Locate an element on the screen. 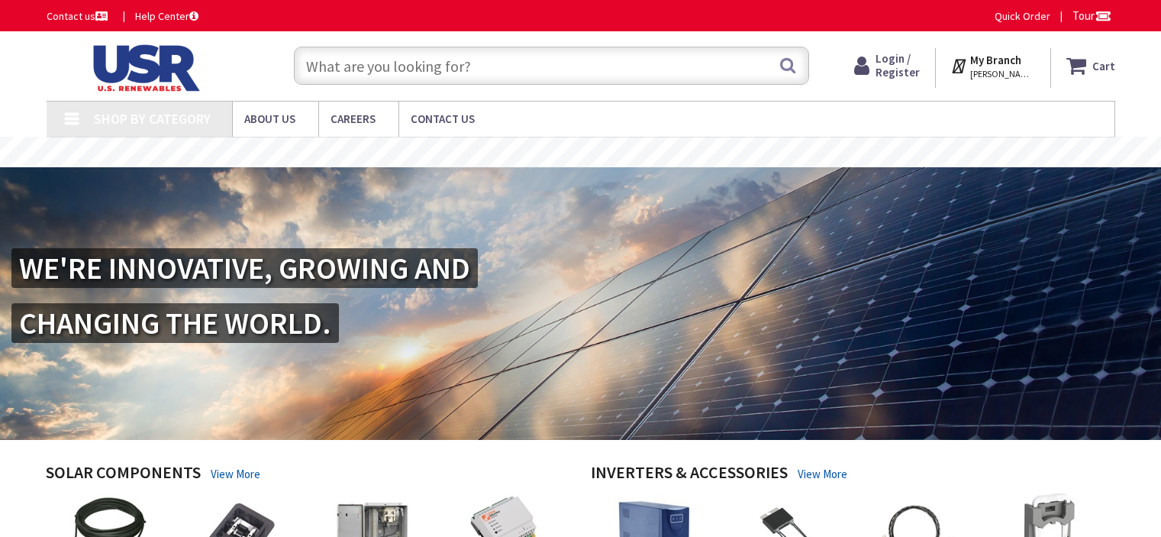 This screenshot has height=537, width=1161. h4: Solar Components is located at coordinates (123, 473).